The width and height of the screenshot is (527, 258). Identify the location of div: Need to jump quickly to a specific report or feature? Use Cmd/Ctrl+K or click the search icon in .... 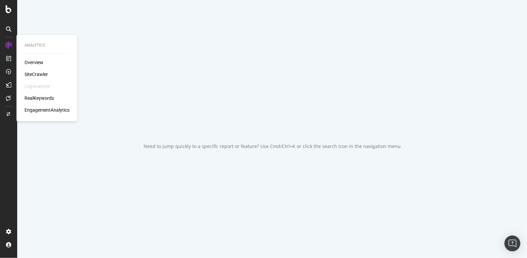
(272, 146).